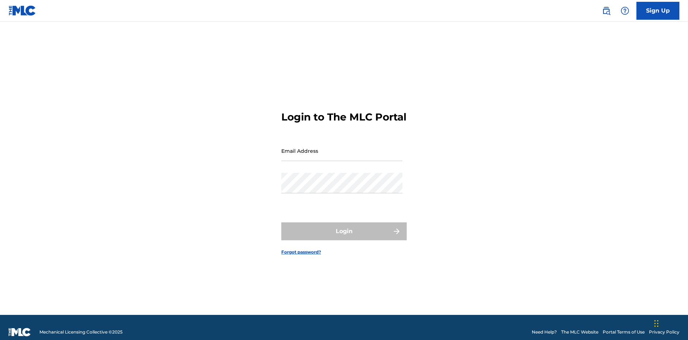  I want to click on a: Privacy Policy, so click(664, 332).